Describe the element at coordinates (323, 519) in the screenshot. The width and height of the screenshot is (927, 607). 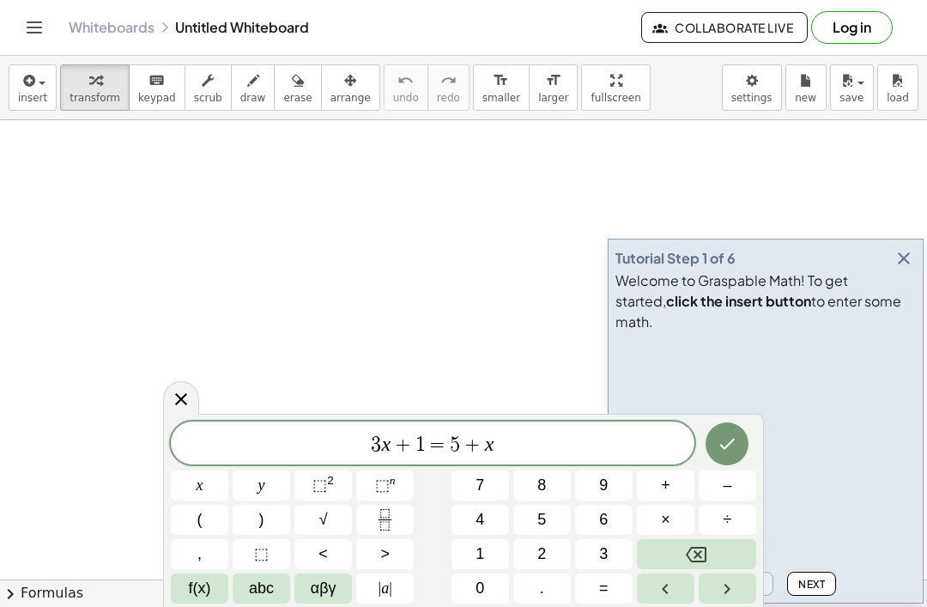
I see `button: Square root` at that location.